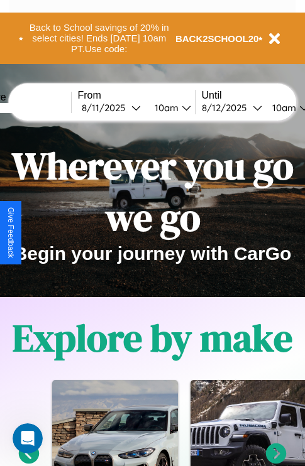 The image size is (305, 466). I want to click on div: Give Feedback, so click(11, 233).